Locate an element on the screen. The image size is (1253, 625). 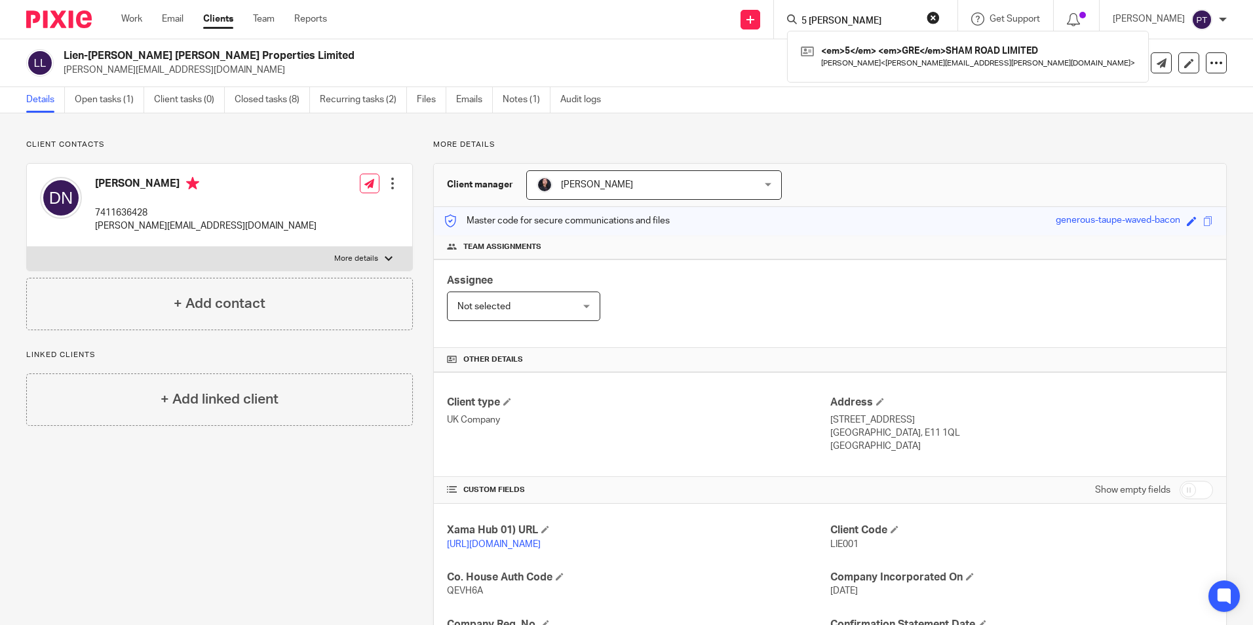
p: Master code for secure communications and files is located at coordinates (556, 221).